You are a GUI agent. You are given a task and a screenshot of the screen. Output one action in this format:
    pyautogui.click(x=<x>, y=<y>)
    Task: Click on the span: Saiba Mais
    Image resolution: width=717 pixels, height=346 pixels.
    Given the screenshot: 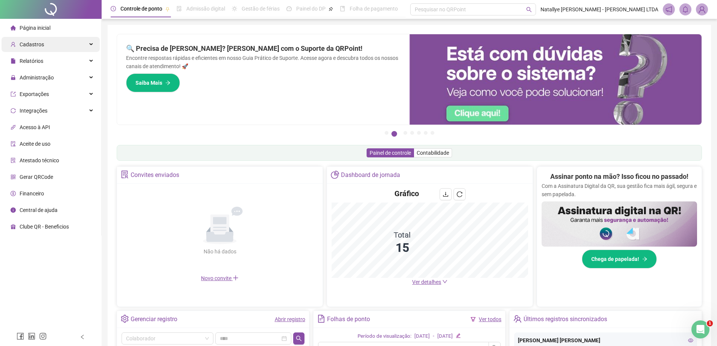 What is the action you would take?
    pyautogui.click(x=149, y=83)
    